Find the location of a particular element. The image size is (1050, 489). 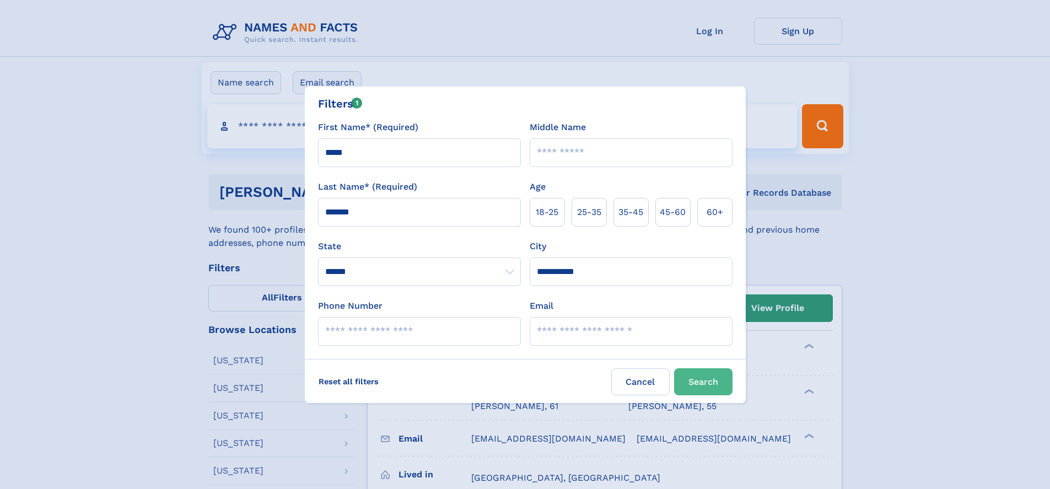

span: 45‑60 is located at coordinates (672, 212).